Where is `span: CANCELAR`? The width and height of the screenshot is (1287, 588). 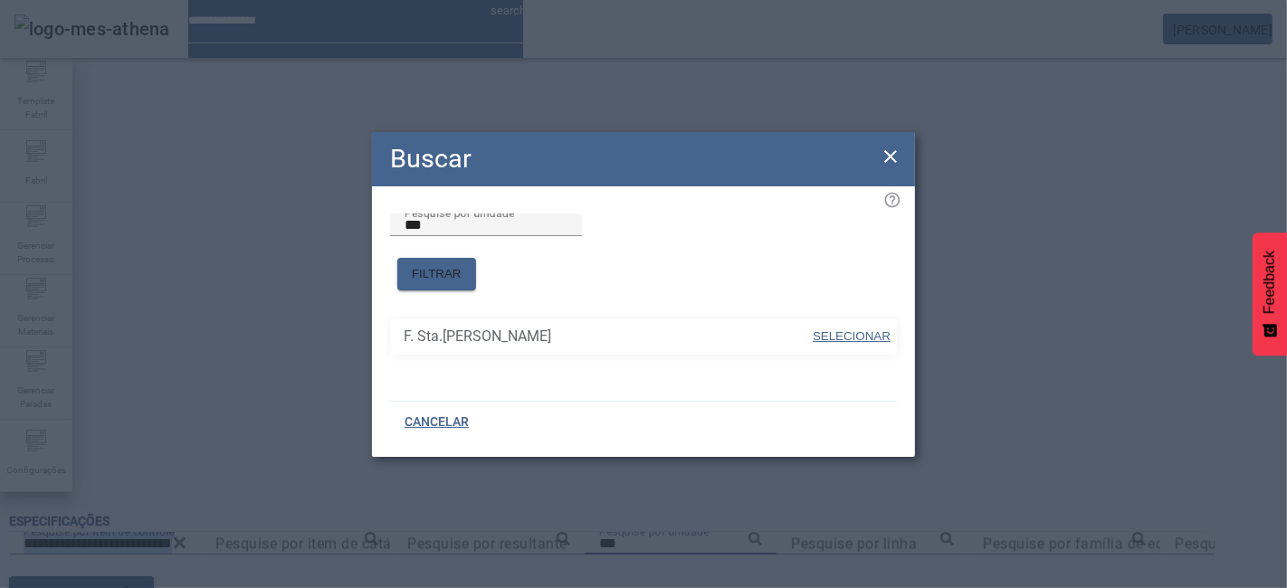 span: CANCELAR is located at coordinates (436, 423).